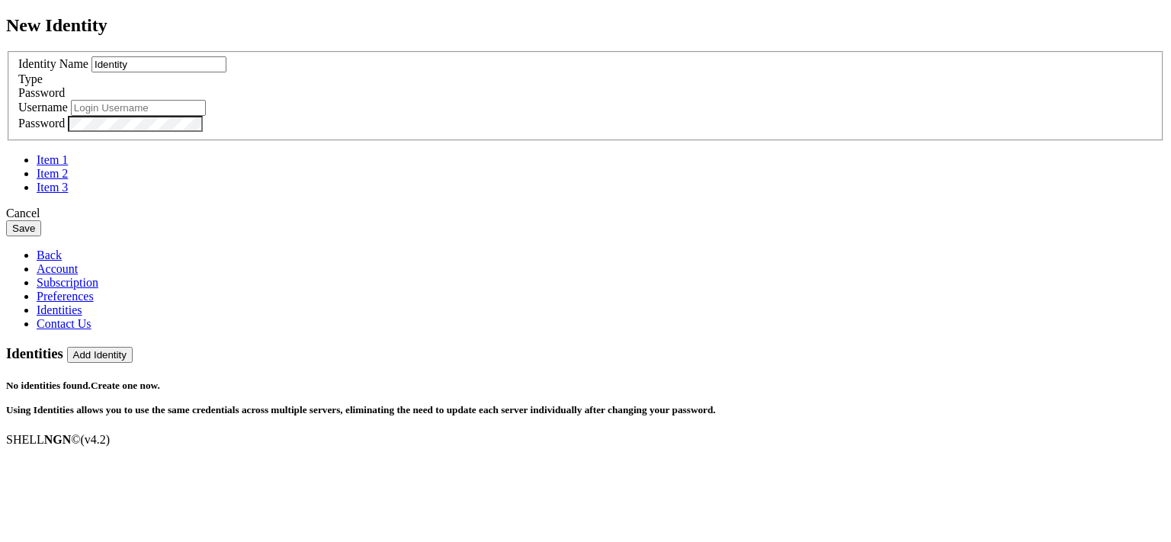 This screenshot has height=542, width=1171. Describe the element at coordinates (67, 282) in the screenshot. I see `span: Subscription` at that location.